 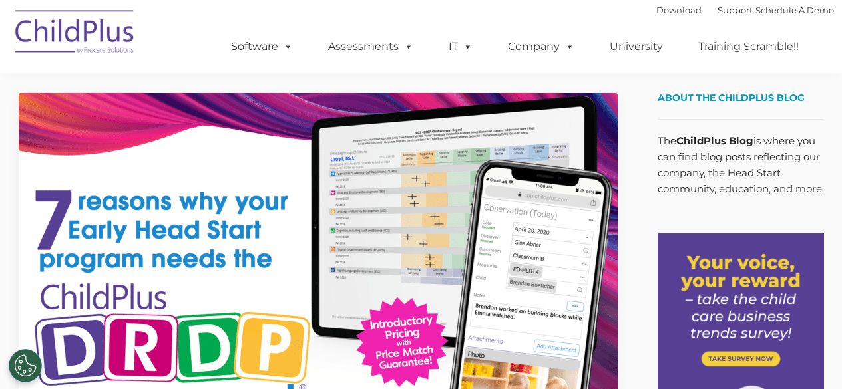 What do you see at coordinates (679, 10) in the screenshot?
I see `a: Download` at bounding box center [679, 10].